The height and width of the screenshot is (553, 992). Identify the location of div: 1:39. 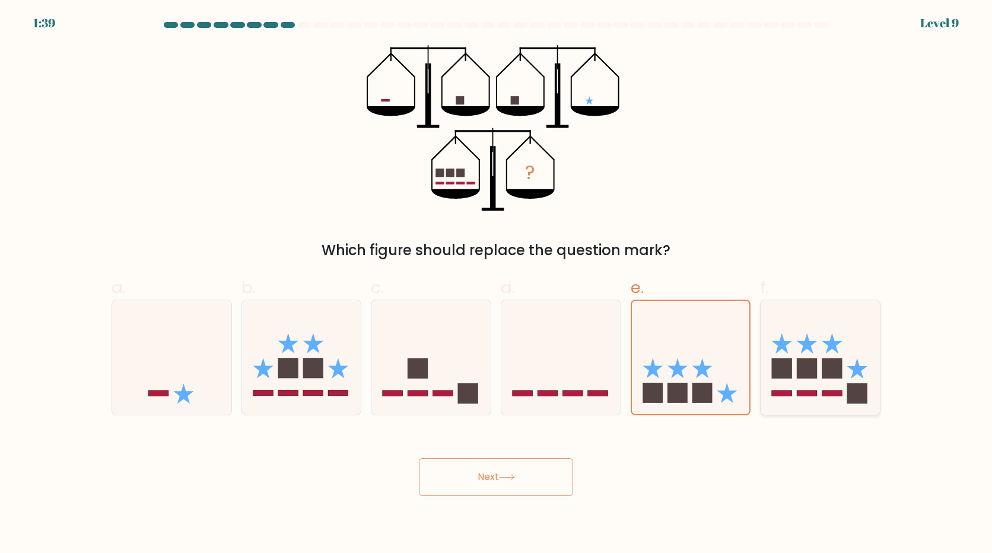
(44, 23).